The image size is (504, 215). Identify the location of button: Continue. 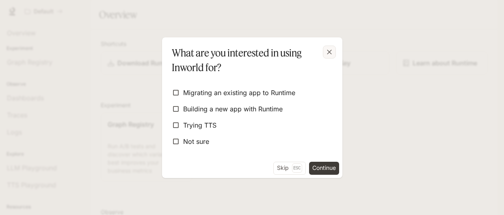
(324, 168).